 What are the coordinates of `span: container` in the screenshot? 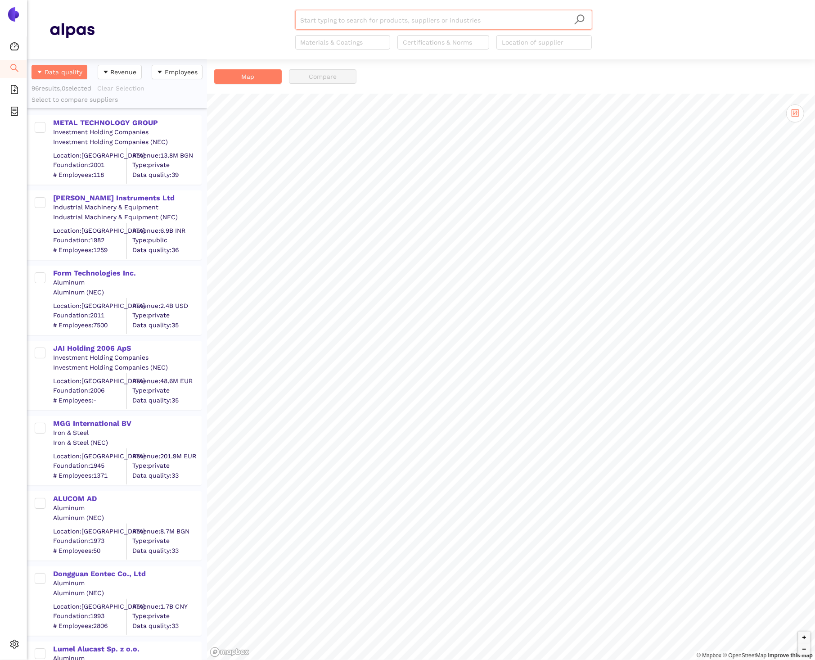 It's located at (14, 113).